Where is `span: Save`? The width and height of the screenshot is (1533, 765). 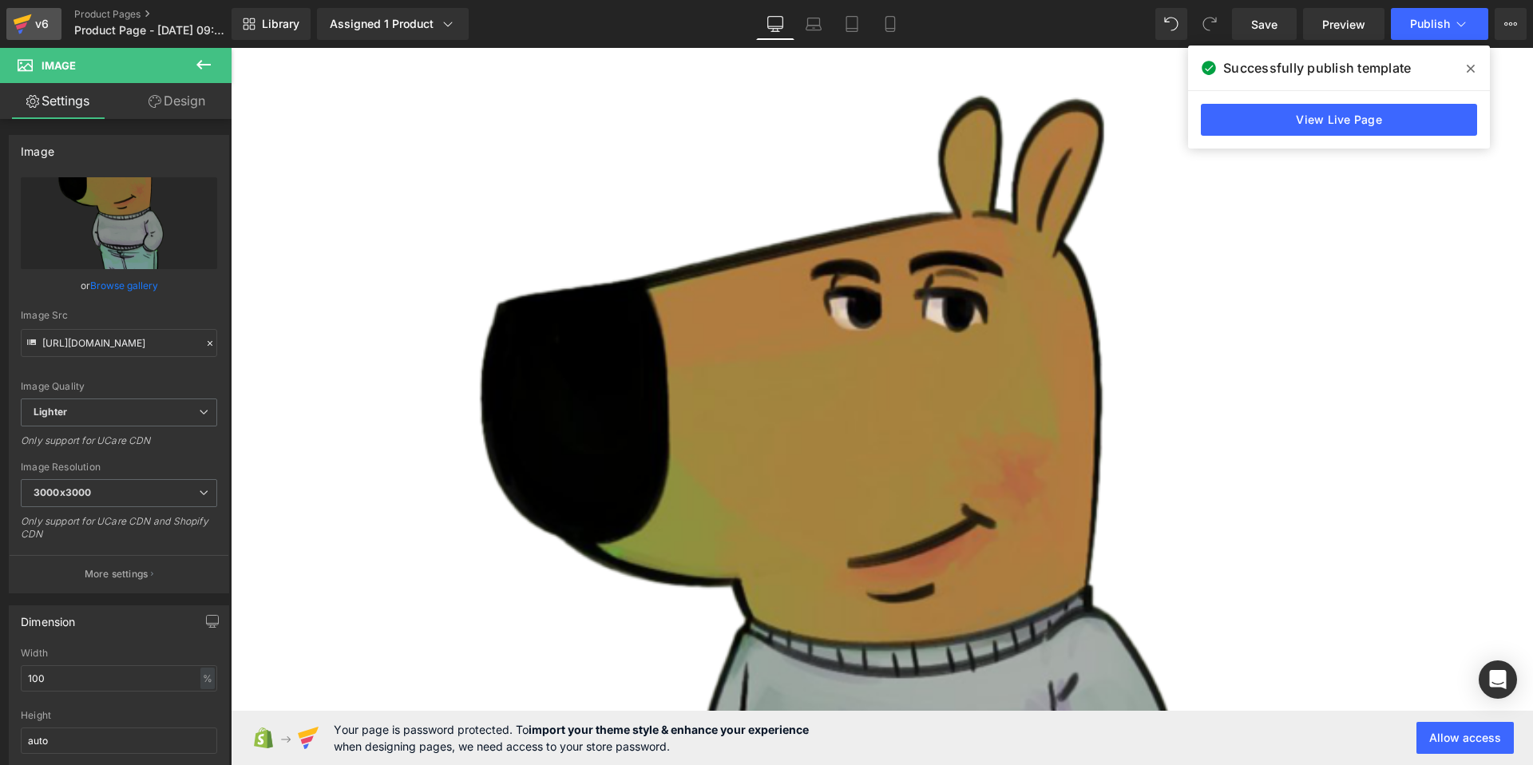 span: Save is located at coordinates (1264, 24).